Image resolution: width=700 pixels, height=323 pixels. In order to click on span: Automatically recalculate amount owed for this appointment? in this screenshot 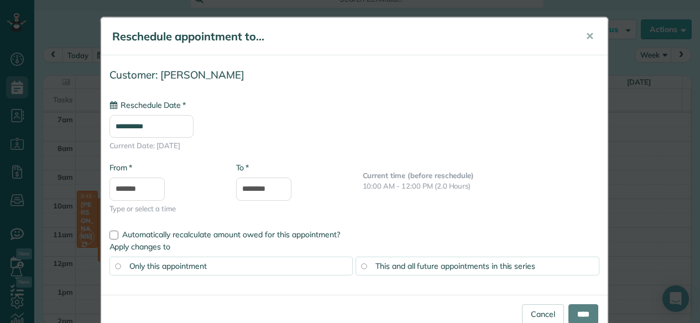, I will do `click(231, 234)`.